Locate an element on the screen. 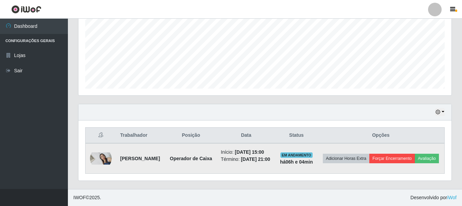 The height and width of the screenshot is (206, 462). span: © 2025 . is located at coordinates (87, 197).